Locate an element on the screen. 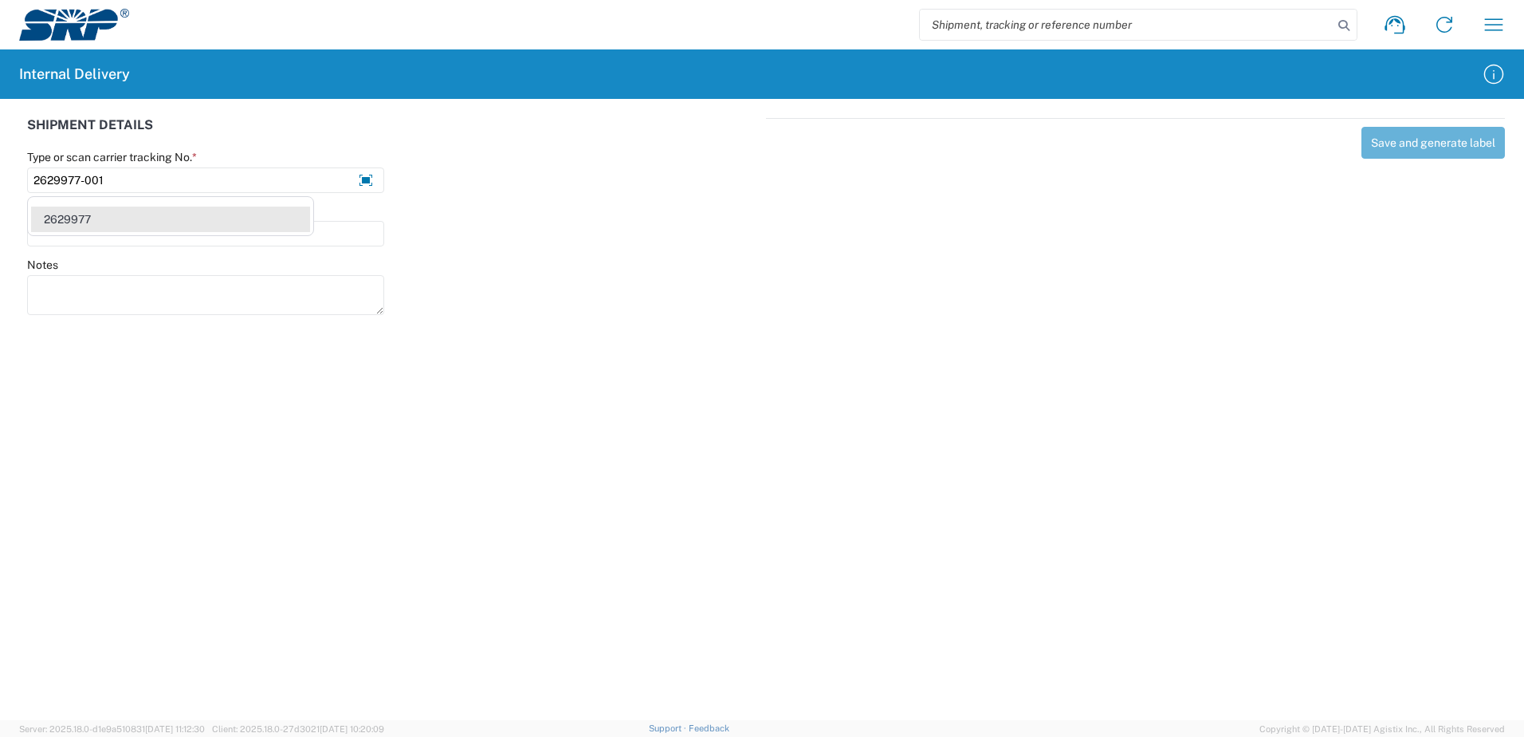 This screenshot has width=1524, height=737. div: 2629977 is located at coordinates (171, 219).